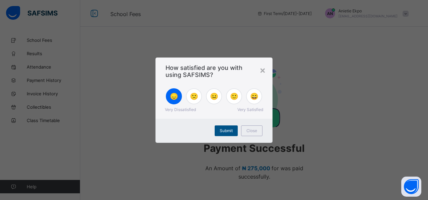  What do you see at coordinates (411, 186) in the screenshot?
I see `button: Open asap` at bounding box center [411, 186].